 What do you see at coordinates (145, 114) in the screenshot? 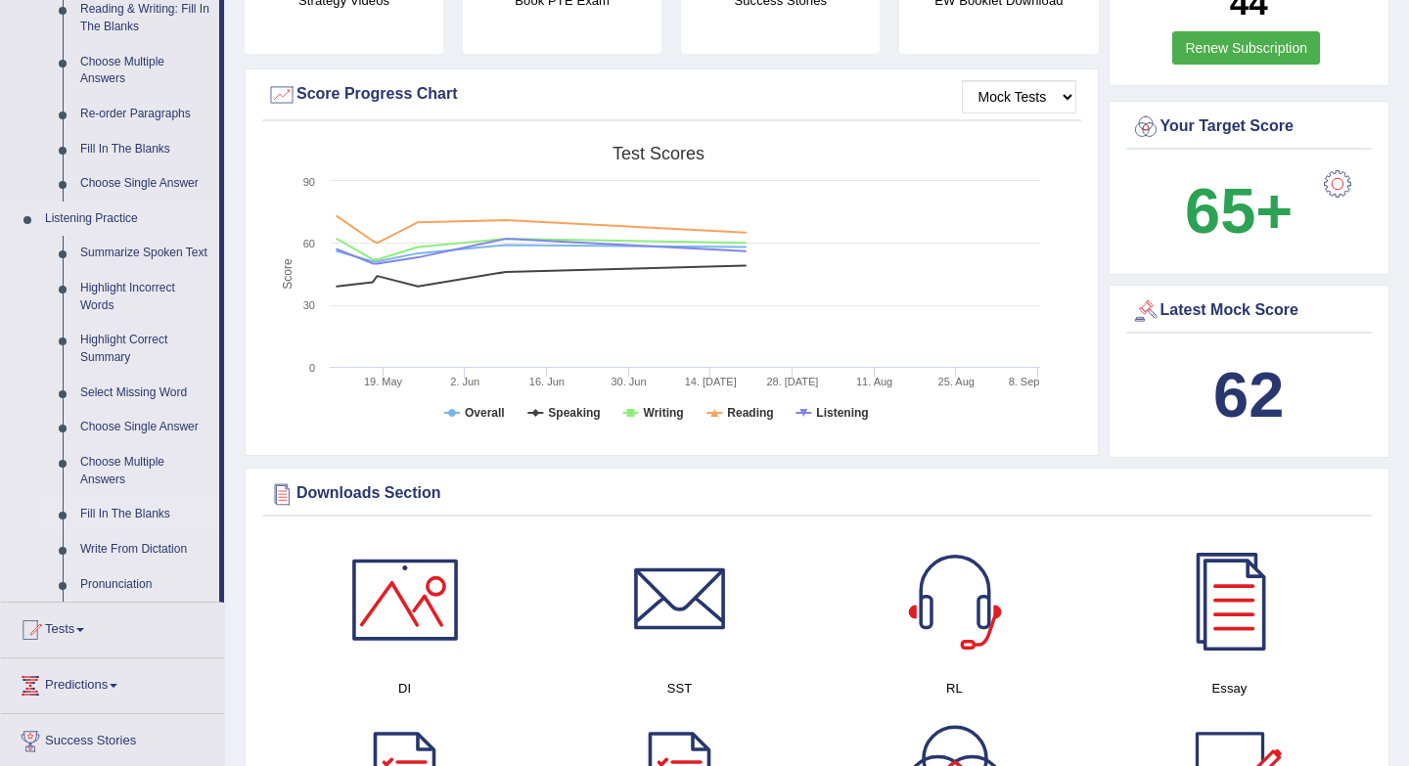
I see `a: Re-order Paragraphs` at bounding box center [145, 114].